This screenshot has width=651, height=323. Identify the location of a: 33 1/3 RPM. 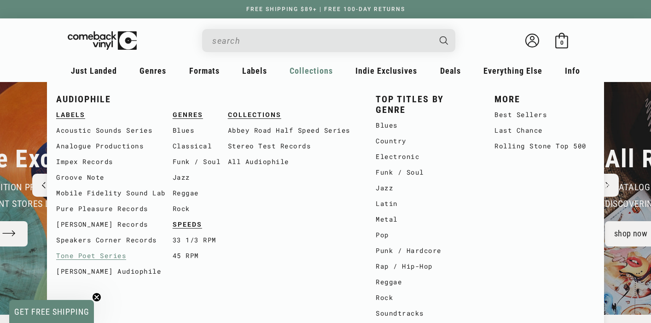
(200, 240).